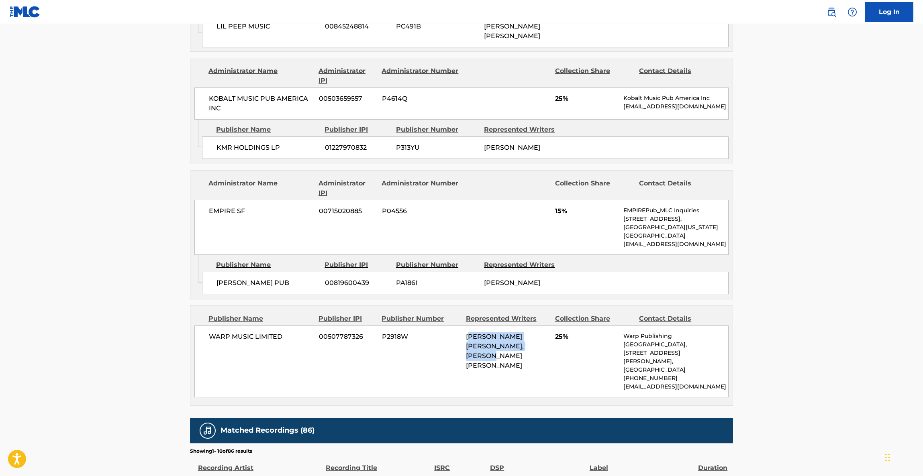 The image size is (923, 476). Describe the element at coordinates (378, 464) in the screenshot. I see `div: Recording Title` at that location.